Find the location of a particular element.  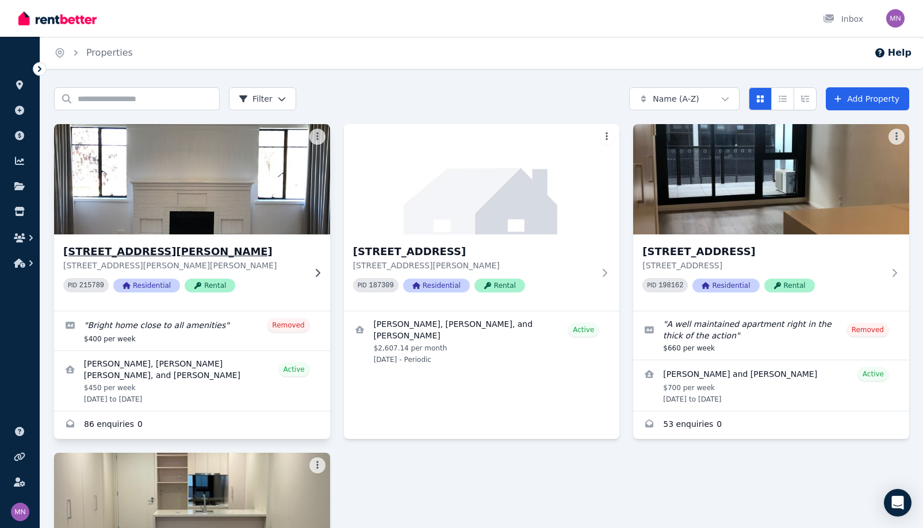

a: Edit listing: A well maintained apartment right in the thick of the action is located at coordinates (771, 336).